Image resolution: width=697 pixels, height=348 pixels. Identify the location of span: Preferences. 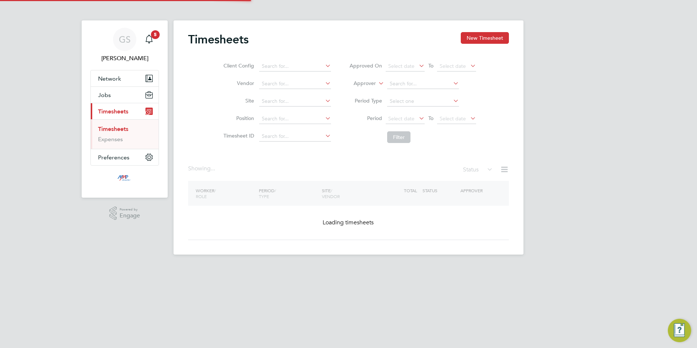
(114, 157).